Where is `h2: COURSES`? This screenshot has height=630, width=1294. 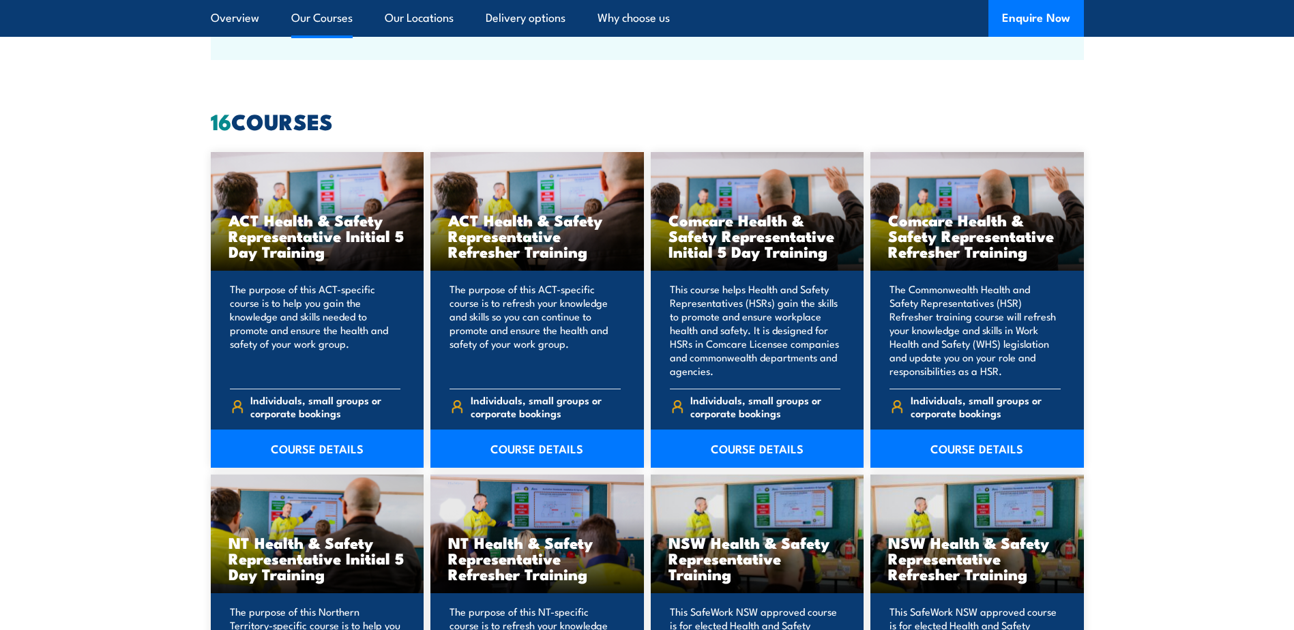 h2: COURSES is located at coordinates (647, 121).